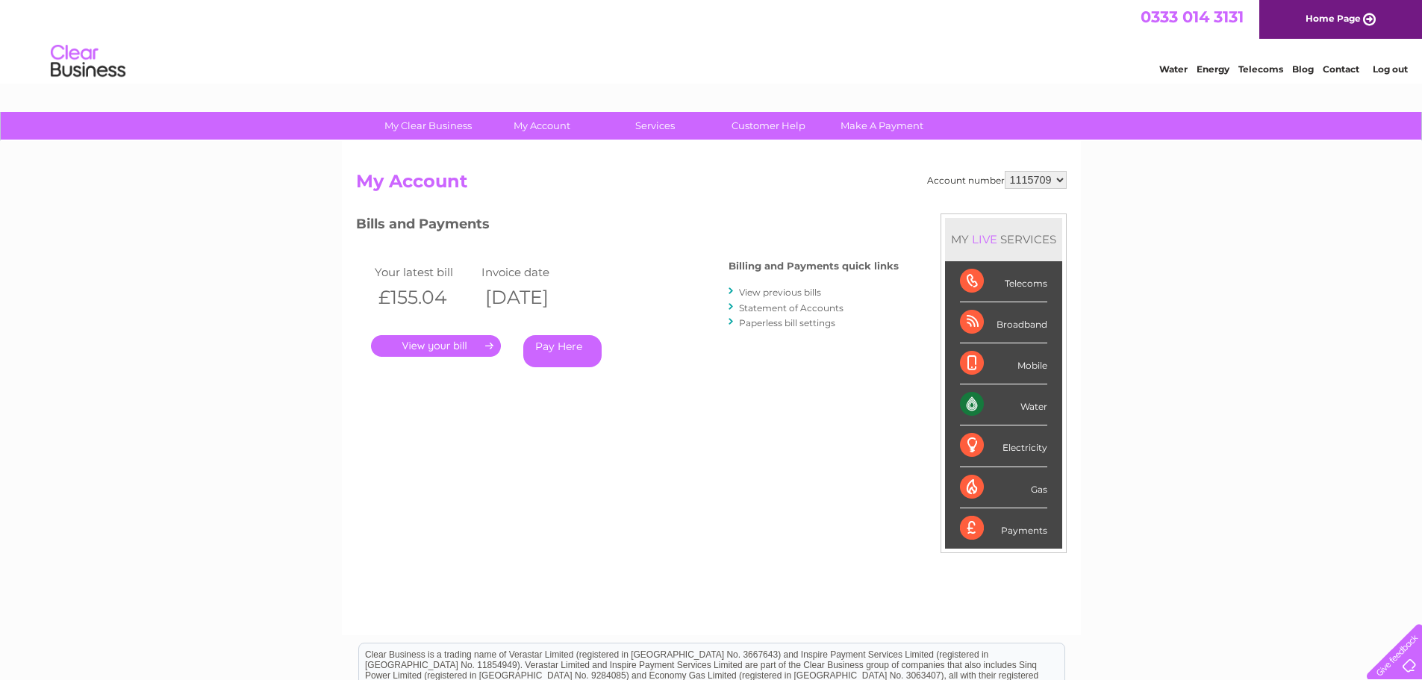 Image resolution: width=1422 pixels, height=680 pixels. What do you see at coordinates (1213, 69) in the screenshot?
I see `a: Energy` at bounding box center [1213, 69].